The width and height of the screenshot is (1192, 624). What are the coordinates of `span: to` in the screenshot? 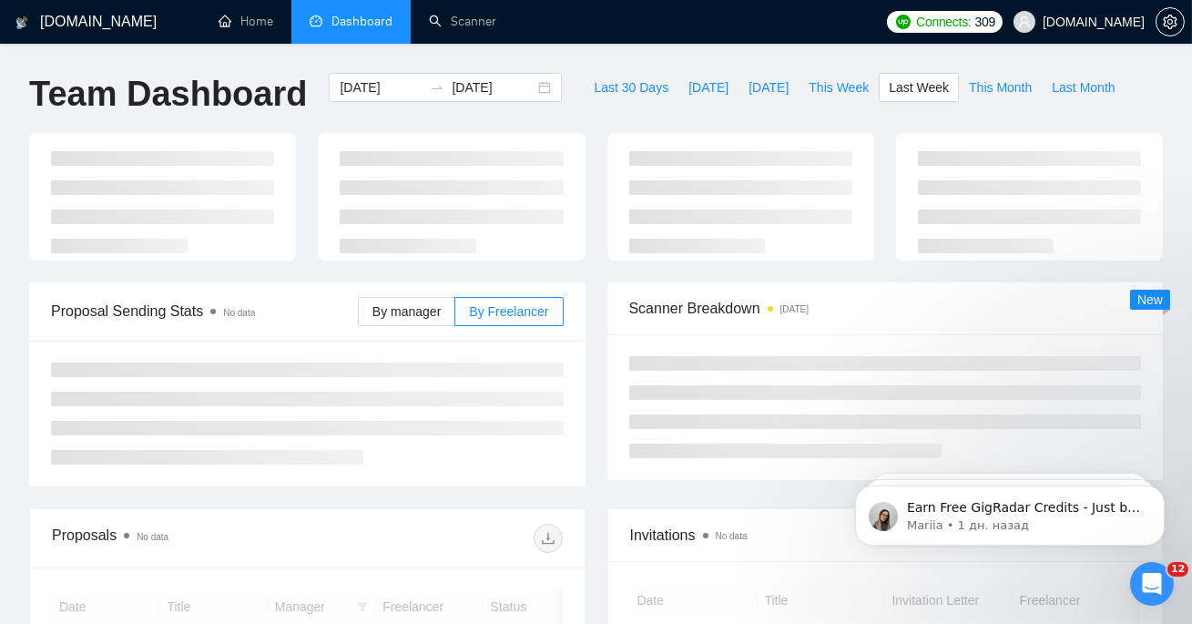 It's located at (437, 87).